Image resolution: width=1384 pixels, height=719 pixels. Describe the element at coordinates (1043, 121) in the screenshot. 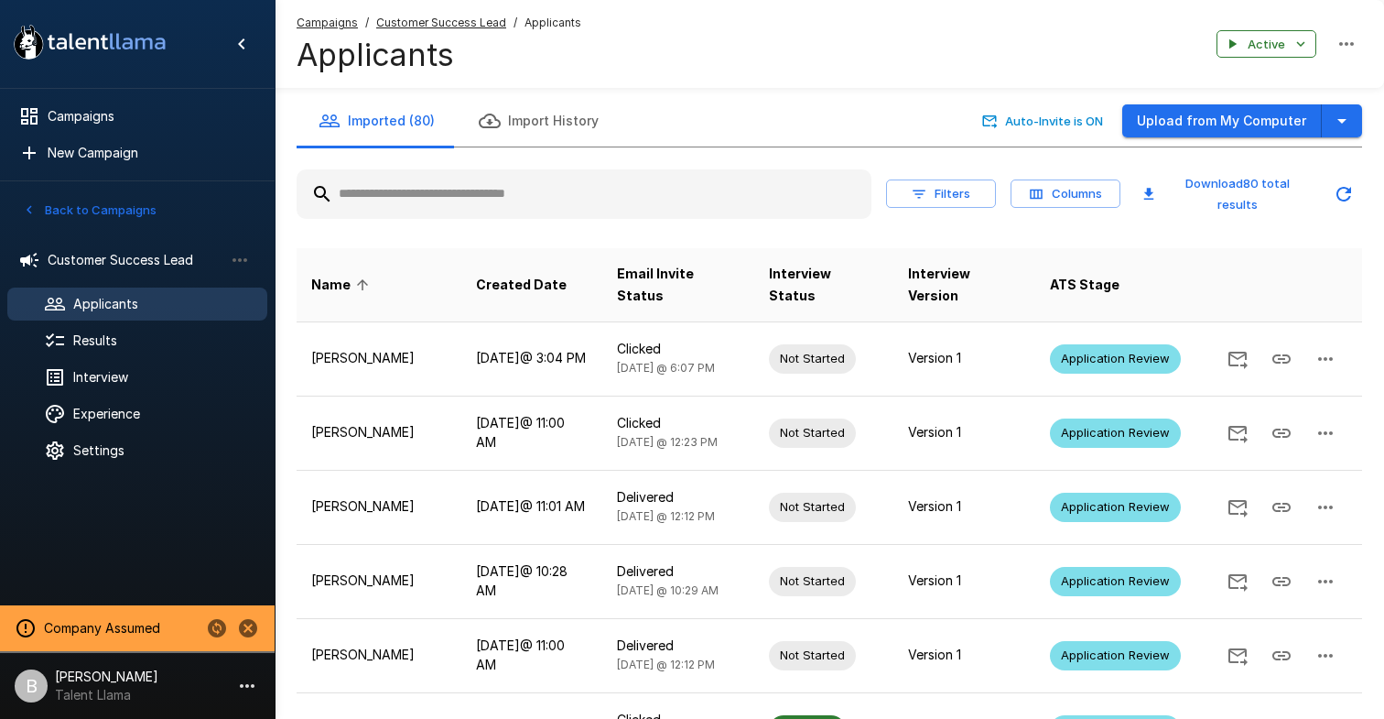

I see `button: Auto-Invite is ON` at that location.